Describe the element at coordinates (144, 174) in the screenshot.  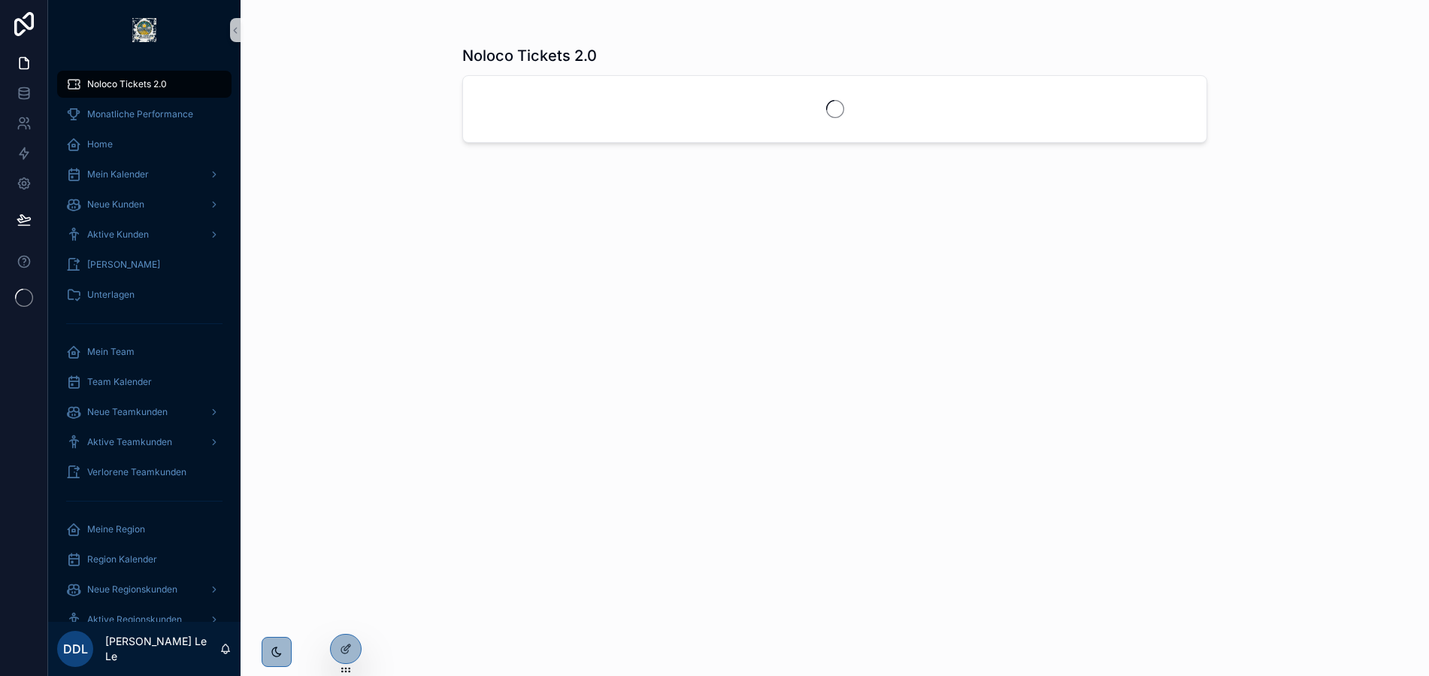
I see `a: Mein Kalender` at that location.